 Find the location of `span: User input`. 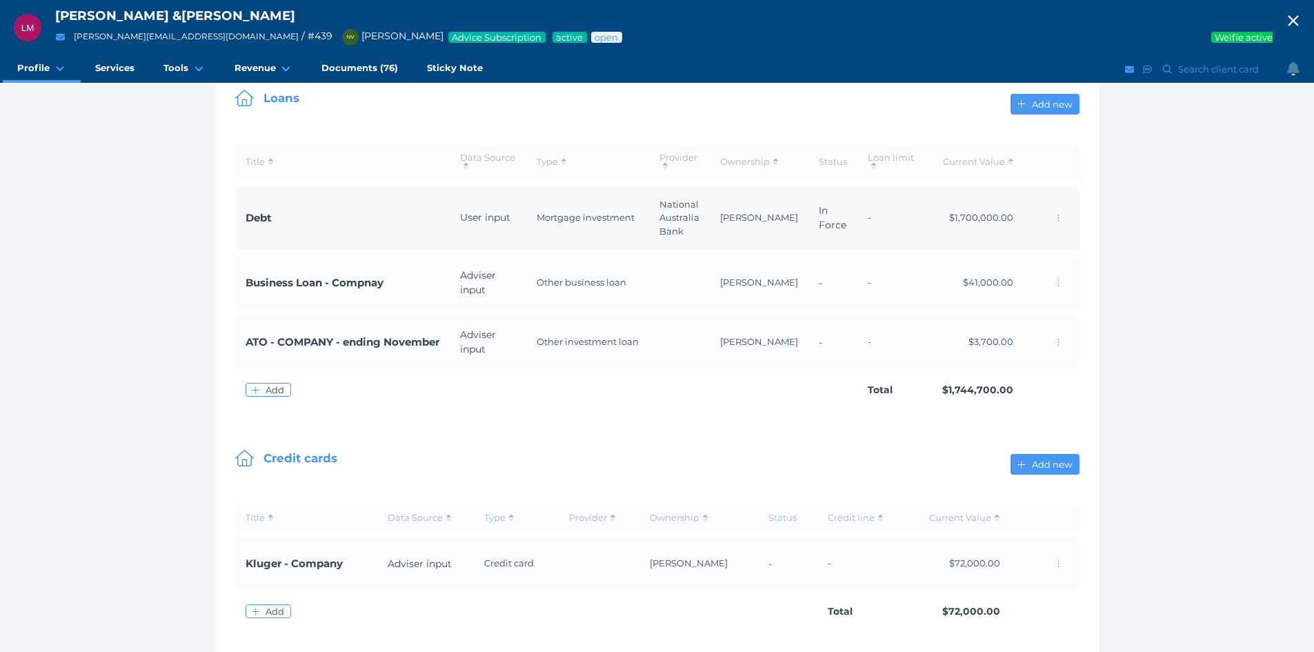

span: User input is located at coordinates (485, 217).